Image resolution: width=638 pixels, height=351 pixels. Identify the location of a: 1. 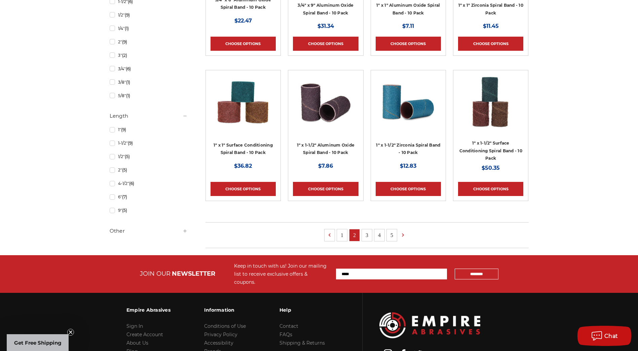
(342, 235).